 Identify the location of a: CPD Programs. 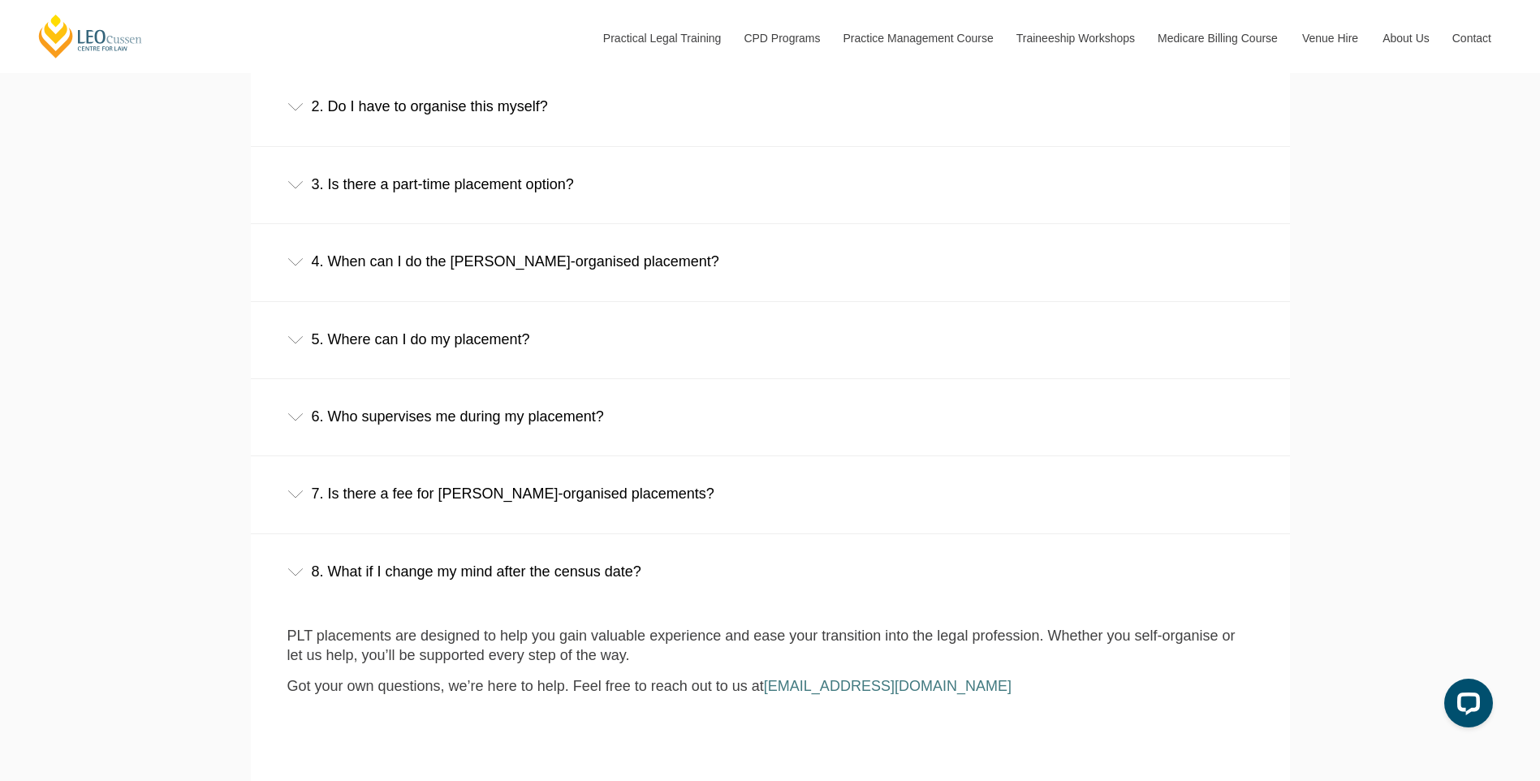
(781, 38).